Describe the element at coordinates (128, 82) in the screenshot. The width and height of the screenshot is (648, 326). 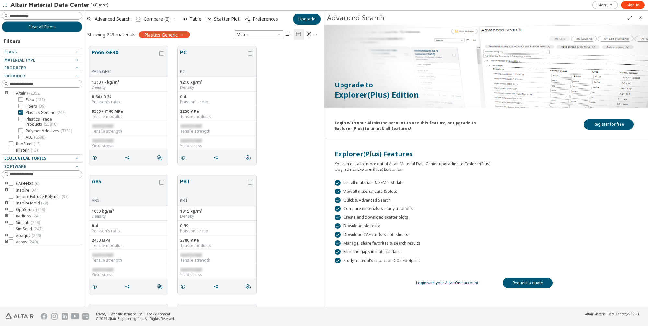
I see `div: 1360 / - kg/m³` at that location.